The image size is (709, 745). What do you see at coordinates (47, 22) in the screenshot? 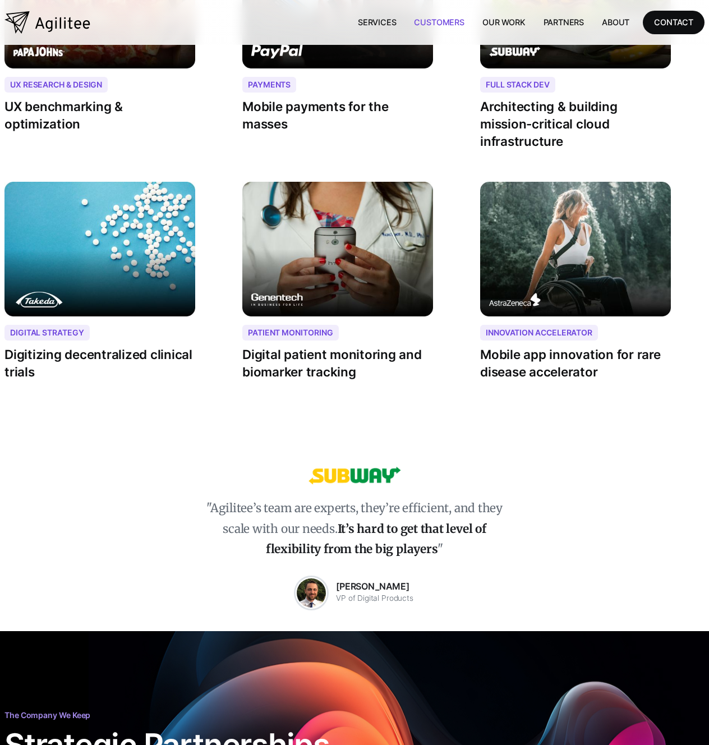
I see `a: home` at bounding box center [47, 22].